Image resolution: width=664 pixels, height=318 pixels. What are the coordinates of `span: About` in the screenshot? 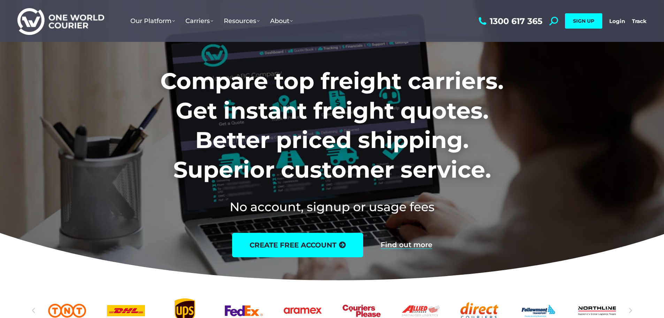 It's located at (281, 21).